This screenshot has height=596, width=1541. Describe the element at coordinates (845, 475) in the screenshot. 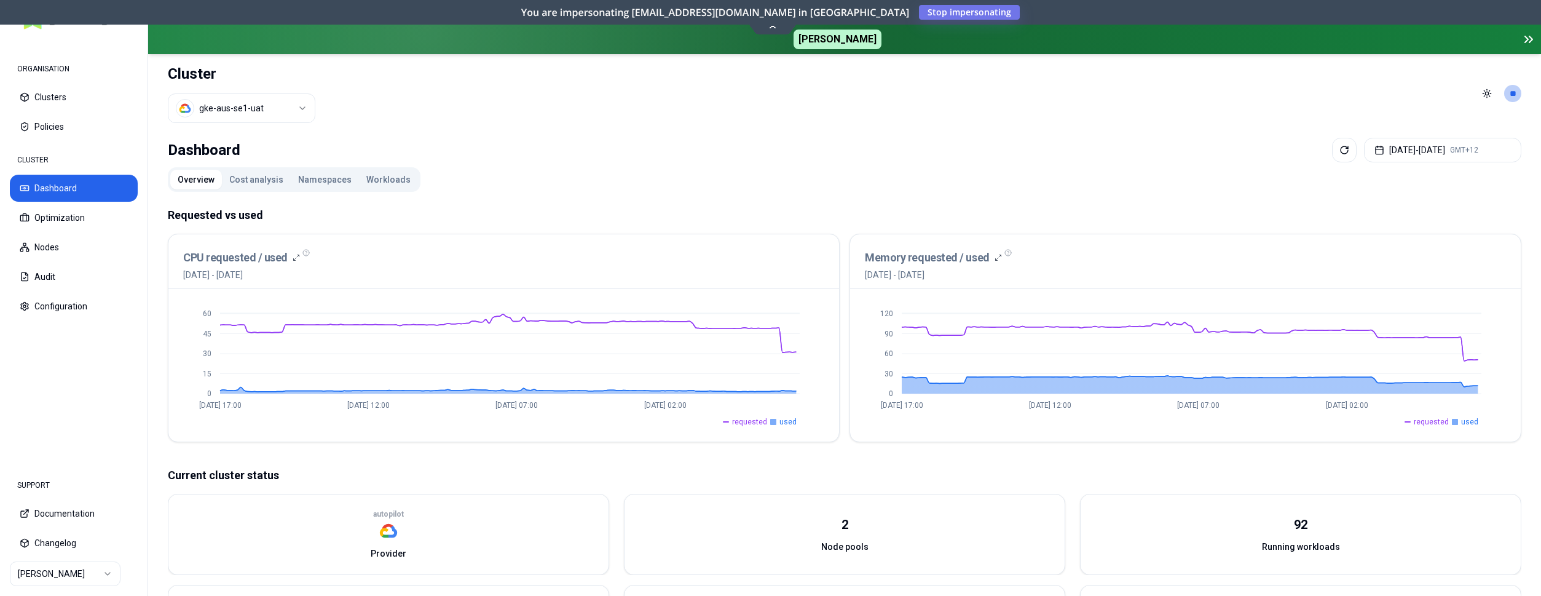

I see `p: Current cluster status` at that location.